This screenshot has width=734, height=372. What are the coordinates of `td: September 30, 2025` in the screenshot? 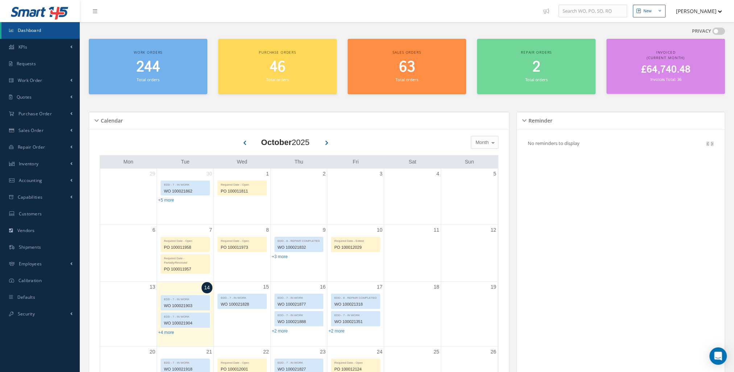 It's located at (185, 196).